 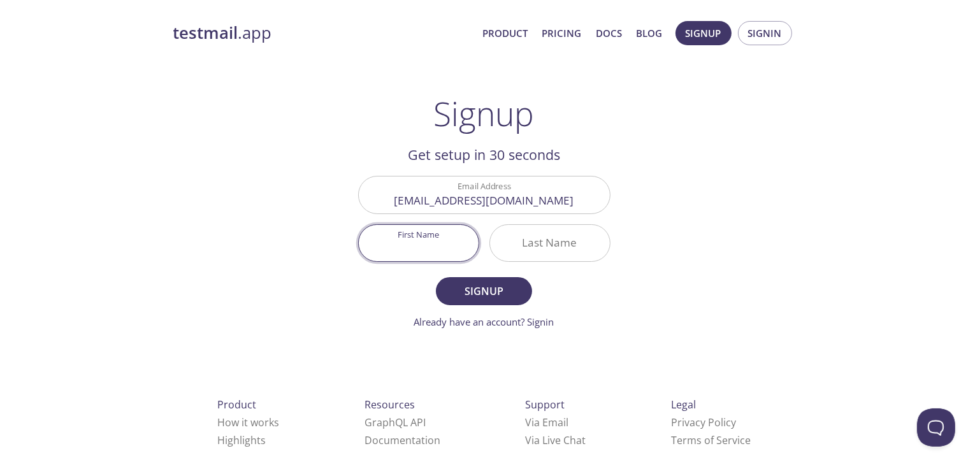 I want to click on span: Support, so click(x=545, y=405).